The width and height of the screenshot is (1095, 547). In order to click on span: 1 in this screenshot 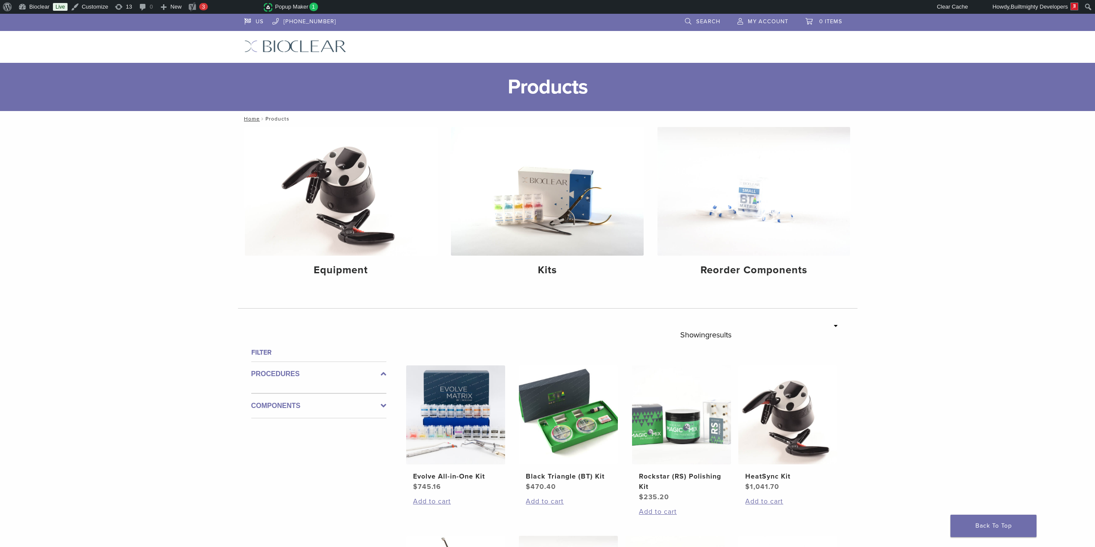, I will do `click(314, 7)`.